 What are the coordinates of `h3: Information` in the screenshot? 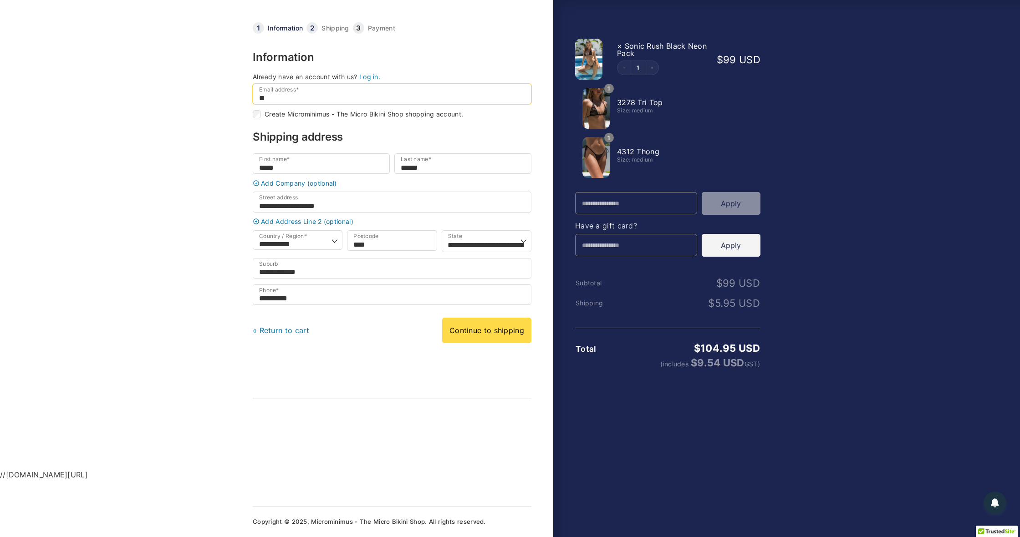 It's located at (392, 57).